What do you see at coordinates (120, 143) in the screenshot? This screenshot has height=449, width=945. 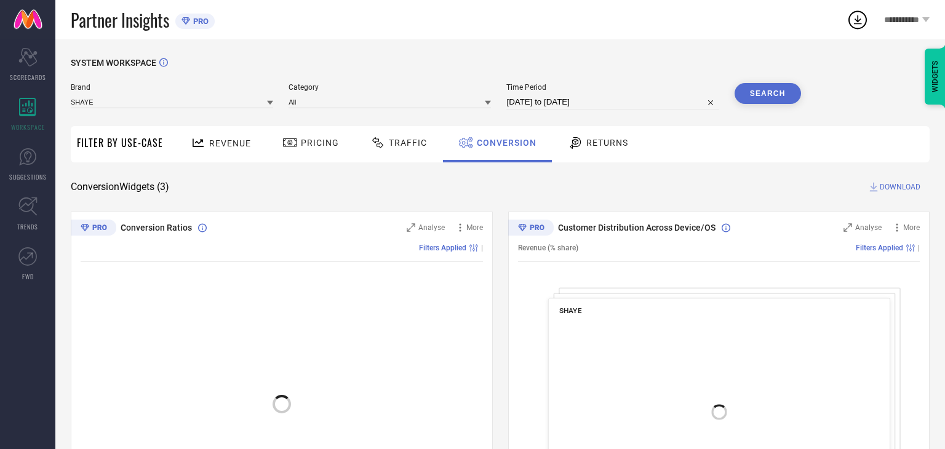 I see `span: Filter By Use-Case` at bounding box center [120, 143].